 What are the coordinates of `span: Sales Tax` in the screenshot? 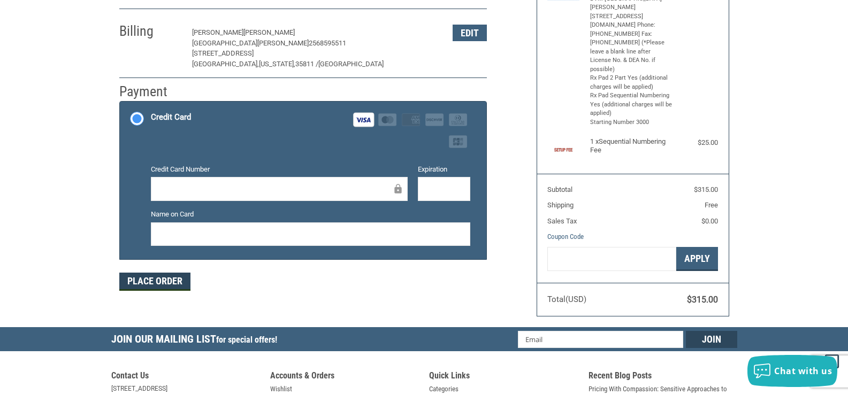 It's located at (562, 221).